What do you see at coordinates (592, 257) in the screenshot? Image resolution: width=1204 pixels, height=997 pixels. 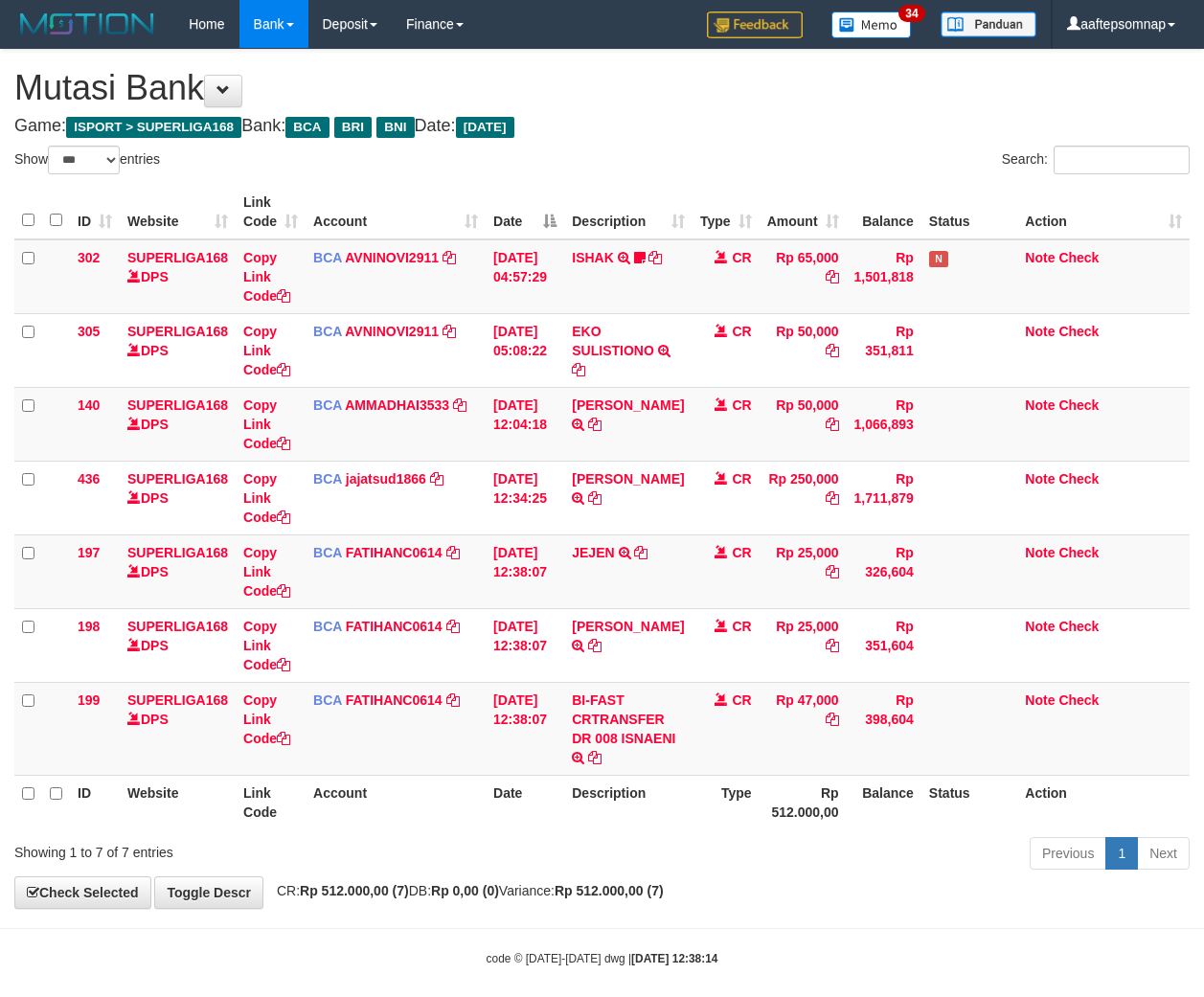 I see `a: ISHAK` at bounding box center [592, 257].